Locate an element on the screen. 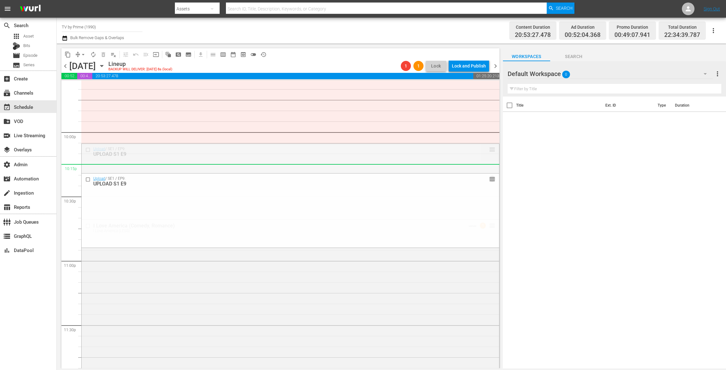 The width and height of the screenshot is (726, 370). span: Overlays is located at coordinates (7, 150).